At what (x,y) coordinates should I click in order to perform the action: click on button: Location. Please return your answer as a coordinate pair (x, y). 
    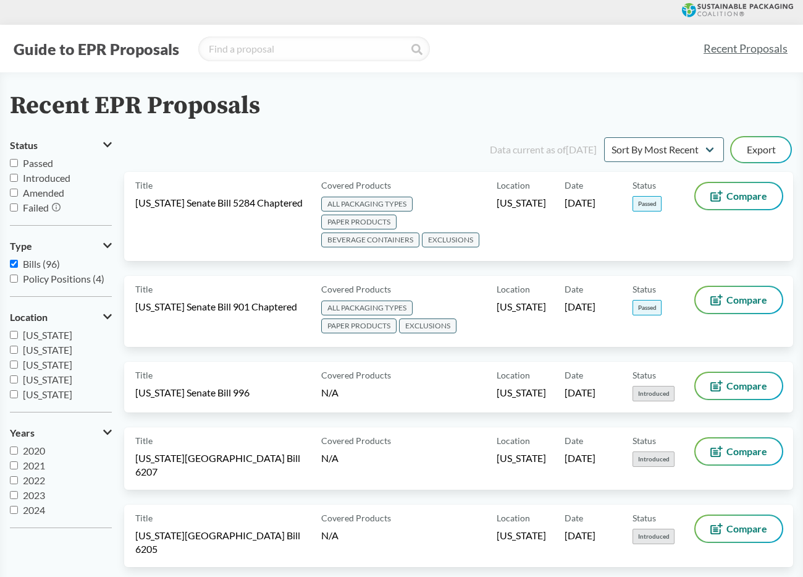
    Looking at the image, I should click on (61, 317).